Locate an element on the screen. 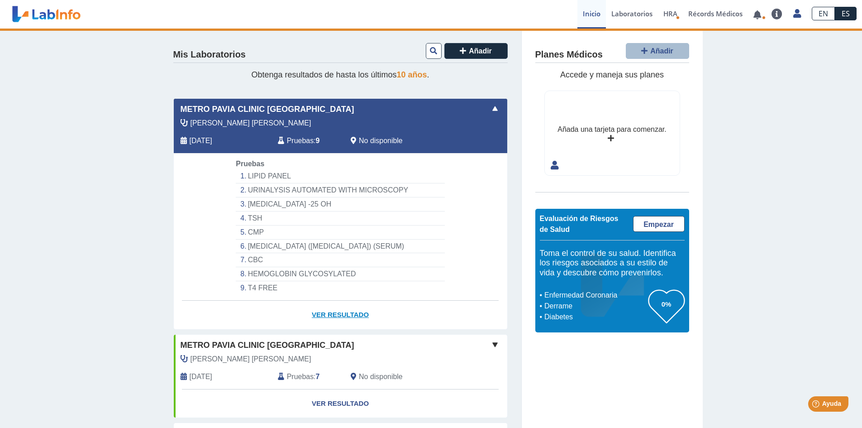  span: 2023-09-08 is located at coordinates (201, 141).